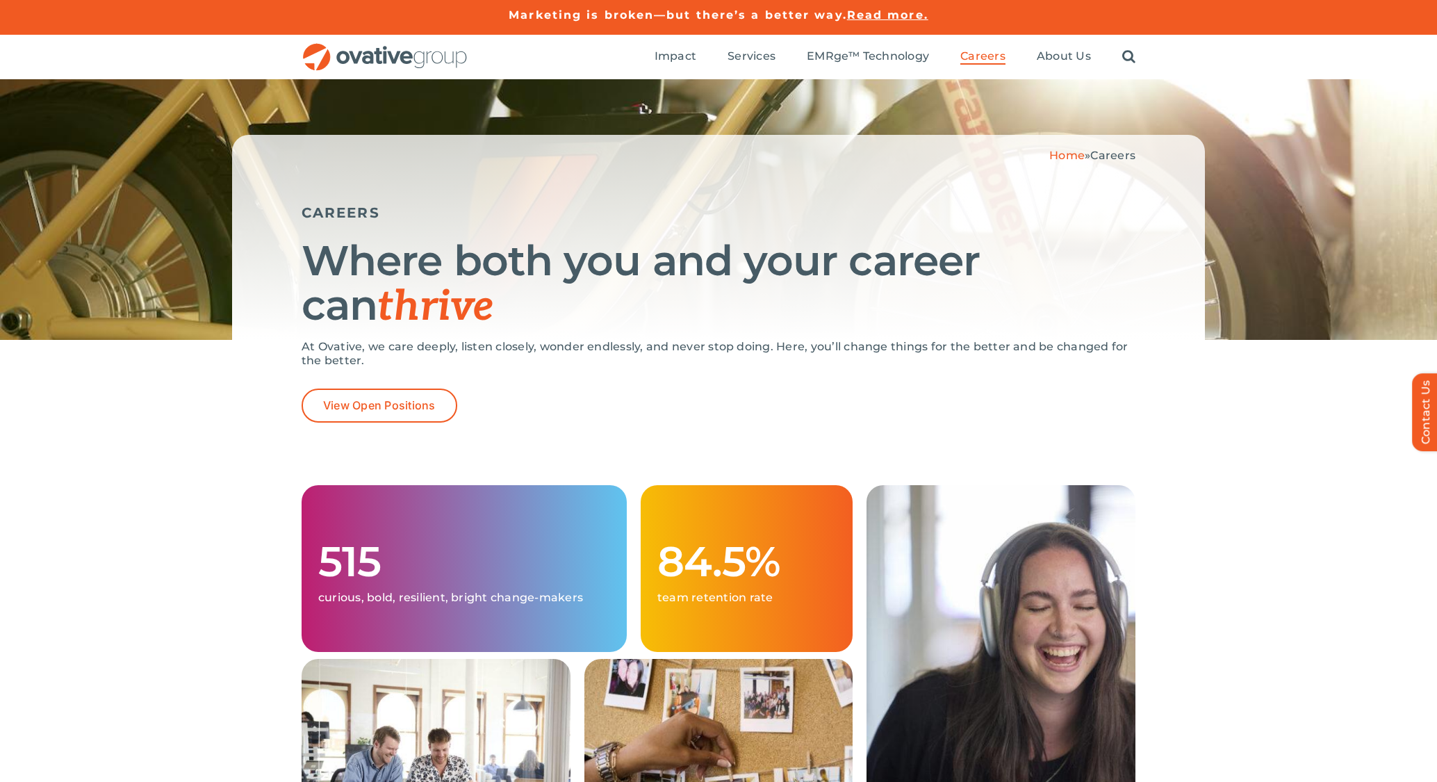 The width and height of the screenshot is (1437, 782). What do you see at coordinates (675, 56) in the screenshot?
I see `span: Impact` at bounding box center [675, 56].